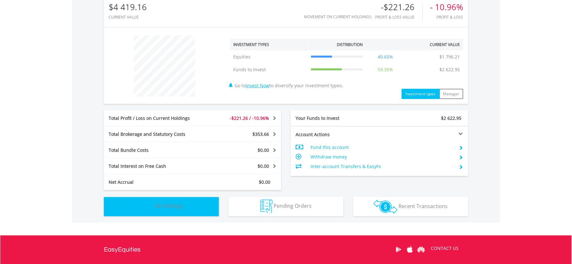  I want to click on td: Equities, so click(269, 57).